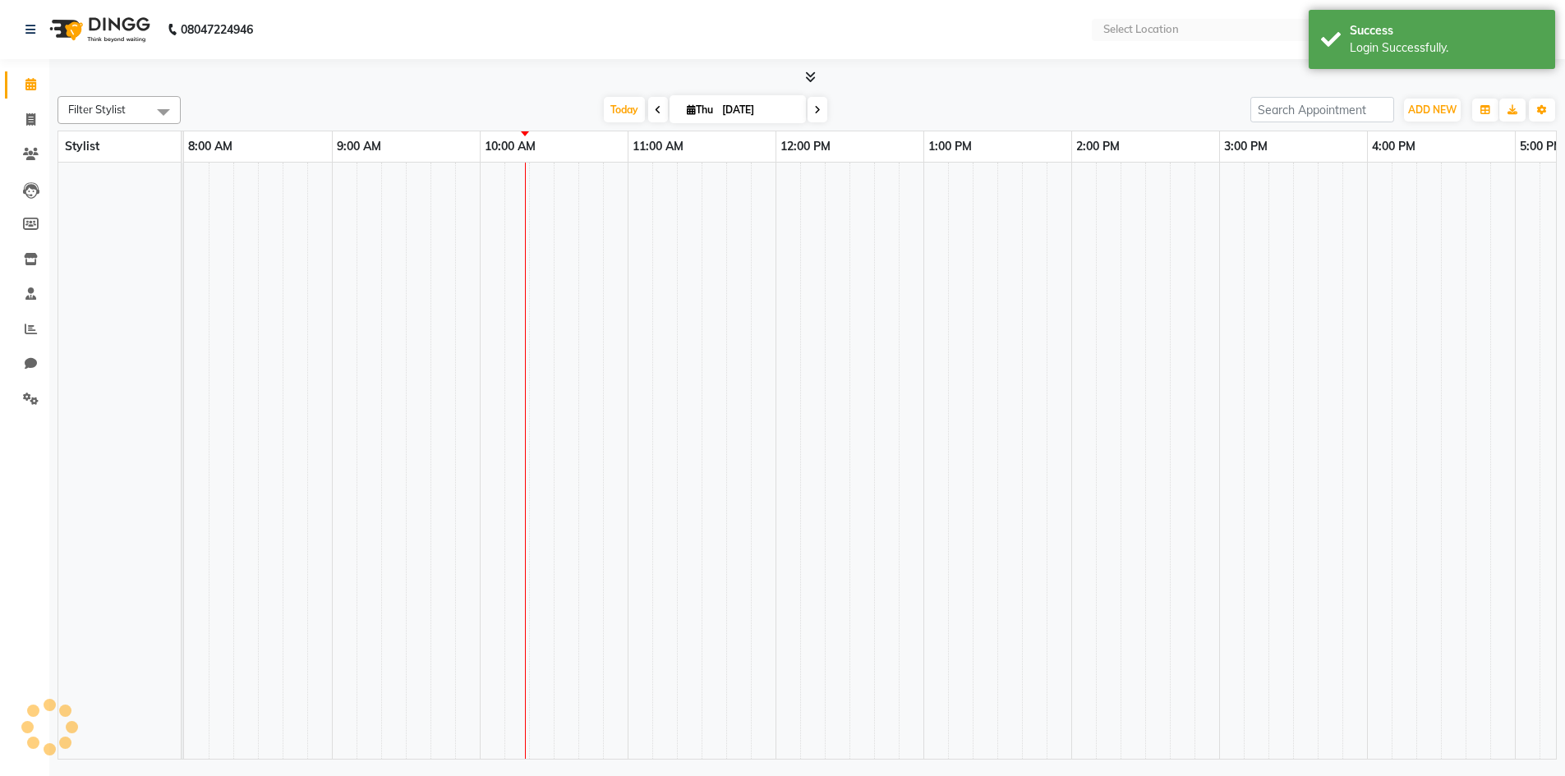  Describe the element at coordinates (210, 146) in the screenshot. I see `a: 8:00 AM` at that location.